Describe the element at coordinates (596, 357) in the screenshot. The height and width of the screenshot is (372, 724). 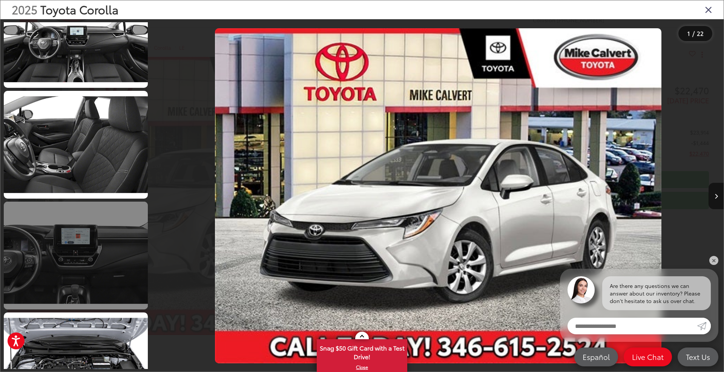
I see `span: Español` at that location.